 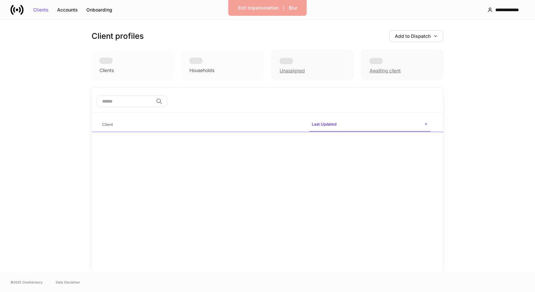 I want to click on span: Client, so click(x=202, y=124).